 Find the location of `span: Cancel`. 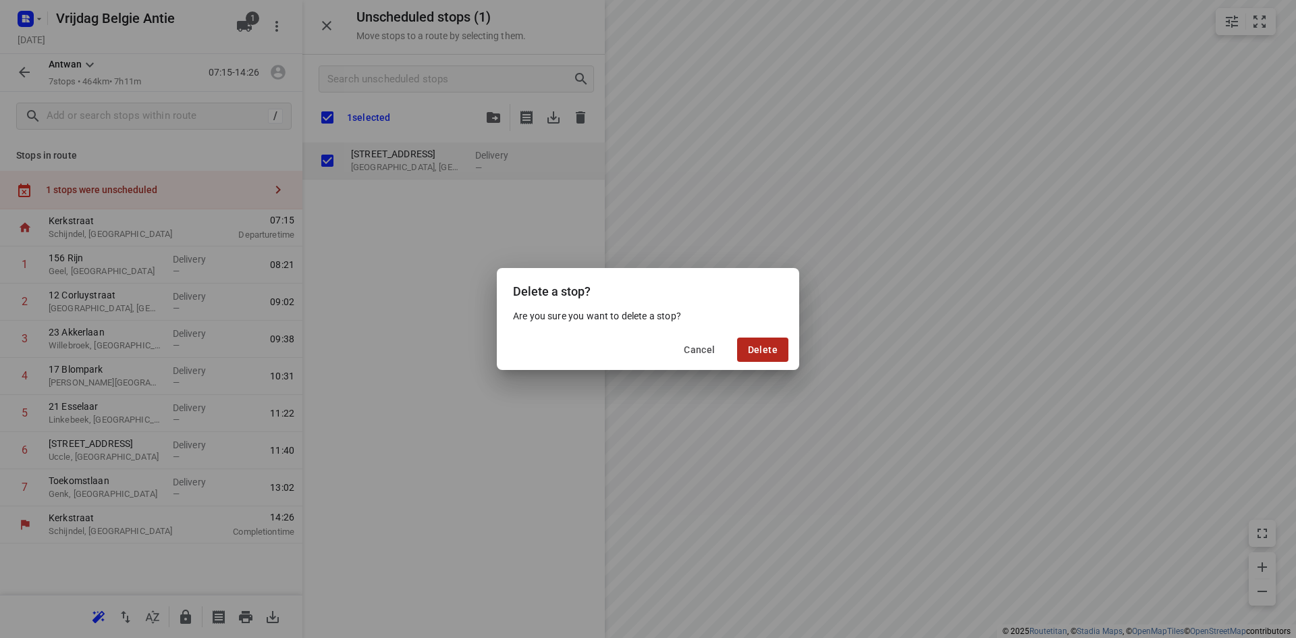

span: Cancel is located at coordinates (699, 350).